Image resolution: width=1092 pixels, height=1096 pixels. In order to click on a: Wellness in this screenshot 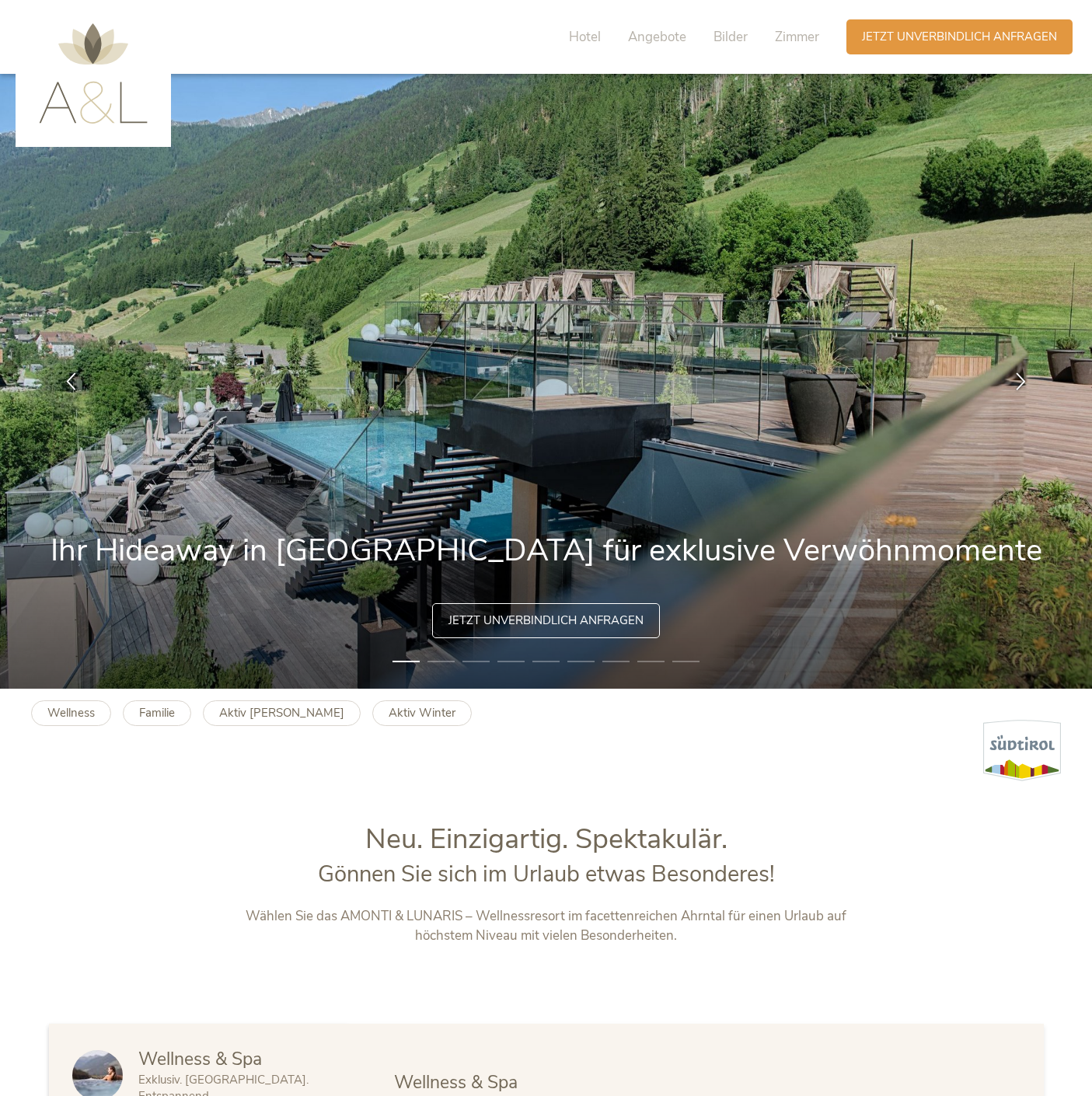, I will do `click(70, 713)`.